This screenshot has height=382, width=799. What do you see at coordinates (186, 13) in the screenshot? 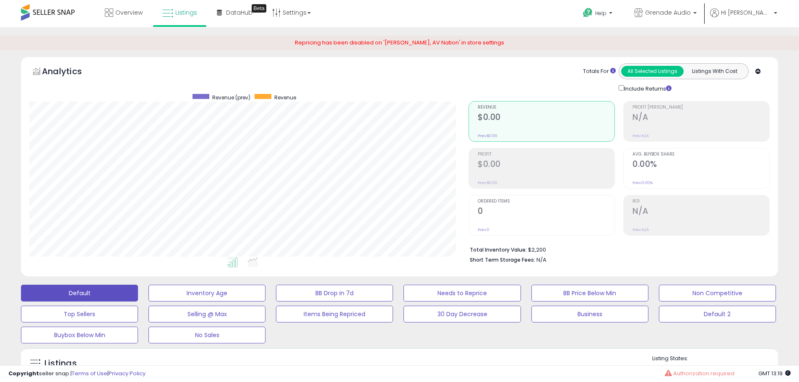
I see `span: Listings` at bounding box center [186, 13].